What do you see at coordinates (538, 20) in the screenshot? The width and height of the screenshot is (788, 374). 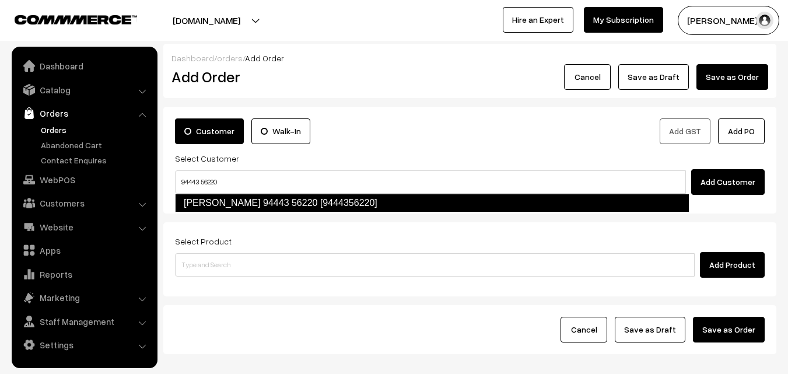 I see `a: Hire an Expert` at bounding box center [538, 20].